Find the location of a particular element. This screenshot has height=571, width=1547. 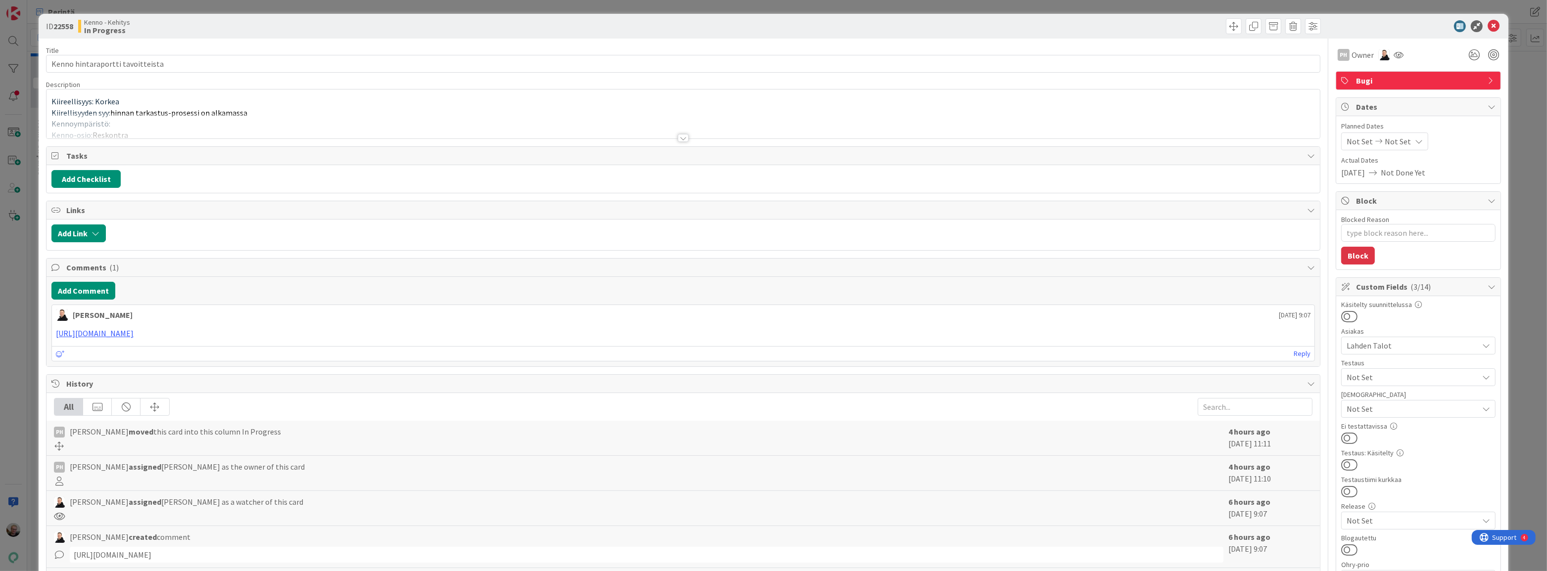

button: Add Comment is located at coordinates (83, 291).